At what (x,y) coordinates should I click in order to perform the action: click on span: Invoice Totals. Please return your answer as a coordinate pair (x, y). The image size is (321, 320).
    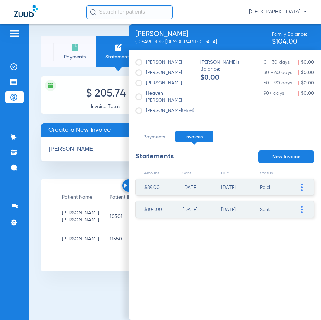
    Looking at the image, I should click on (106, 106).